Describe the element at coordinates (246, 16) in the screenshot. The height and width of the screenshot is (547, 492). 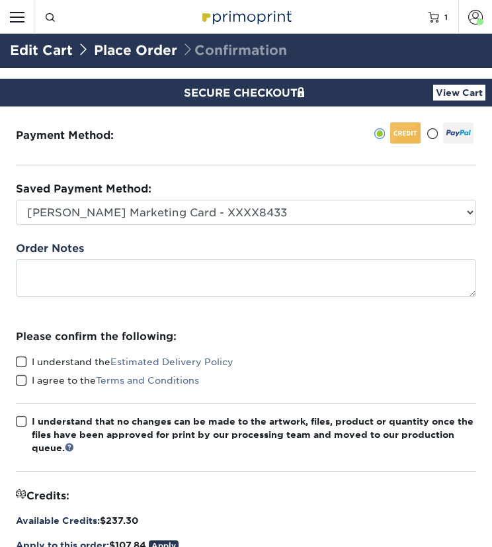
I see `img: Primoprint` at that location.